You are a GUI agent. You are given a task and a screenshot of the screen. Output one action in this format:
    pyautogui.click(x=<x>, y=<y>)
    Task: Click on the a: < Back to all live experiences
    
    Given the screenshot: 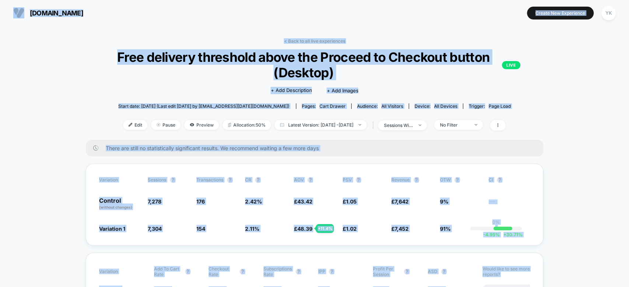 What is the action you would take?
    pyautogui.click(x=314, y=41)
    